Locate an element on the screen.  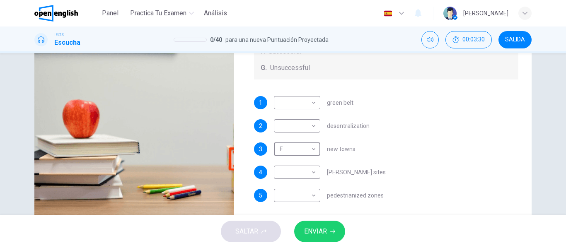
img: Case Study is located at coordinates (134, 118).